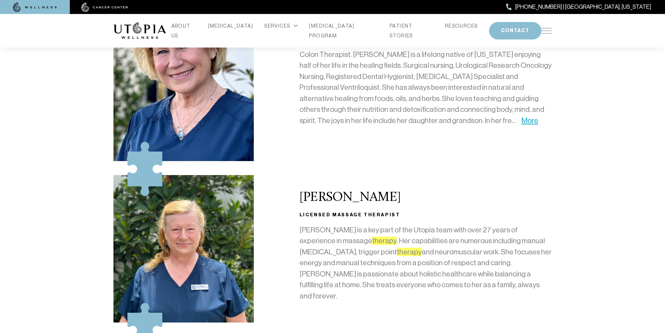  What do you see at coordinates (461, 26) in the screenshot?
I see `a: RESOURCES` at bounding box center [461, 26].